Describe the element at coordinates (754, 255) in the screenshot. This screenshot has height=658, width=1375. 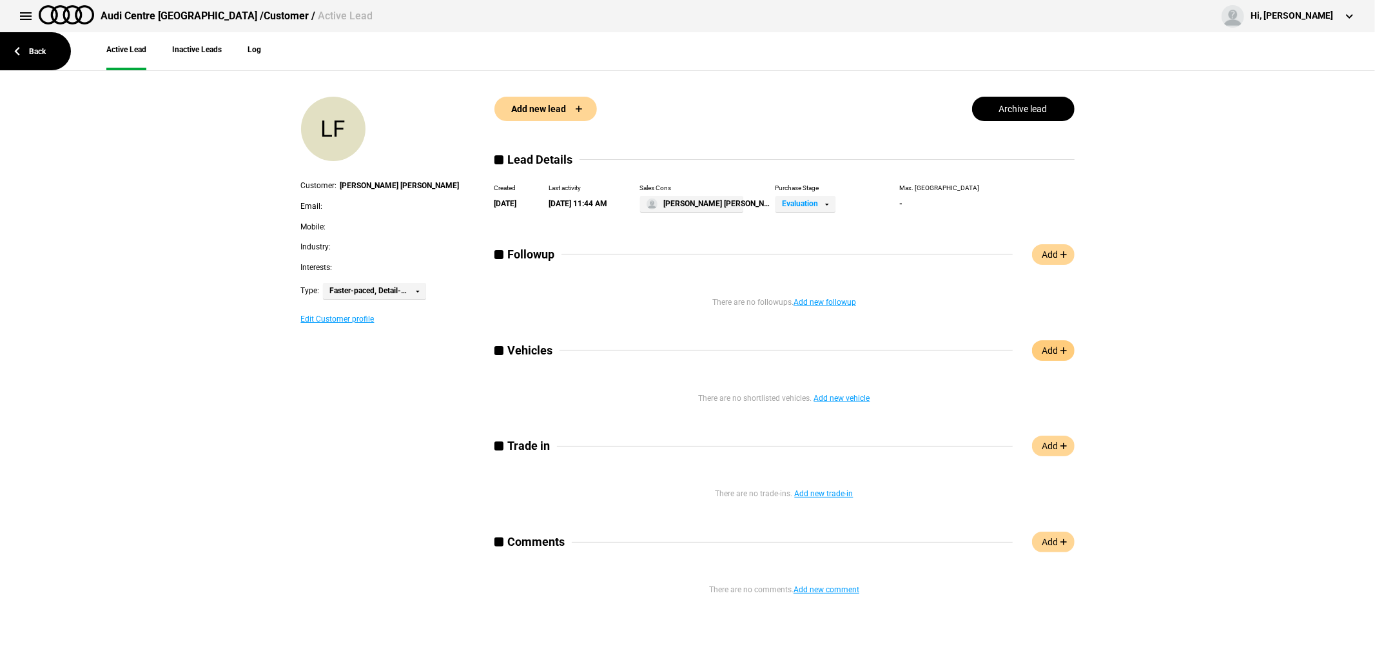
I see `h2: Followup` at that location.